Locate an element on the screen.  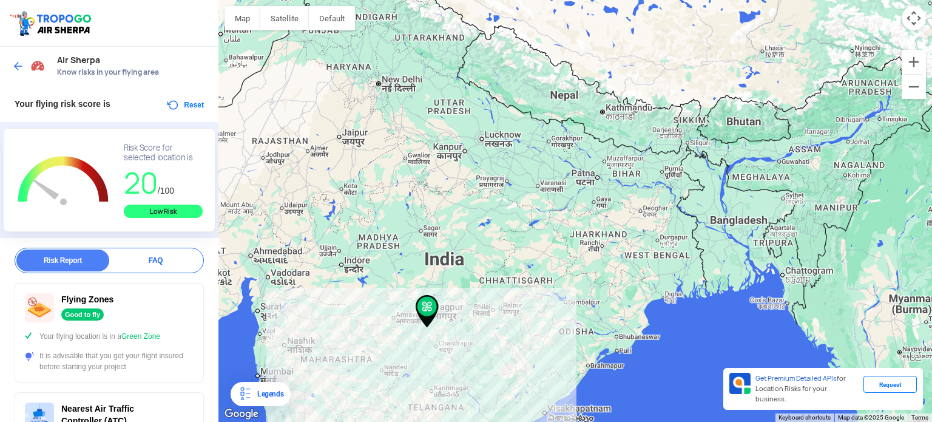
div: Risk Score for selected location is is located at coordinates (163, 153).